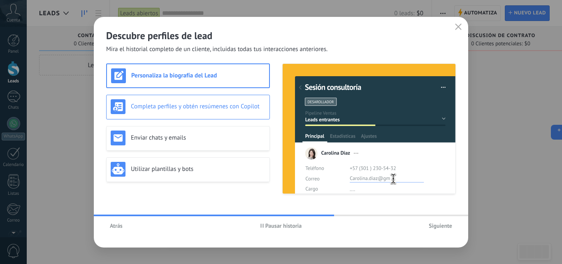 Image resolution: width=562 pixels, height=264 pixels. I want to click on span: Siguiente, so click(440, 226).